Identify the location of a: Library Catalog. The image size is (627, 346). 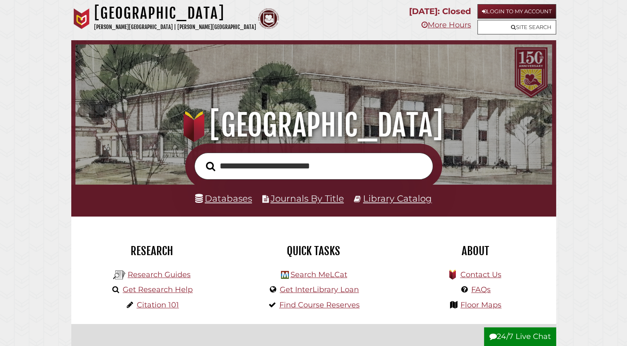
(398, 198).